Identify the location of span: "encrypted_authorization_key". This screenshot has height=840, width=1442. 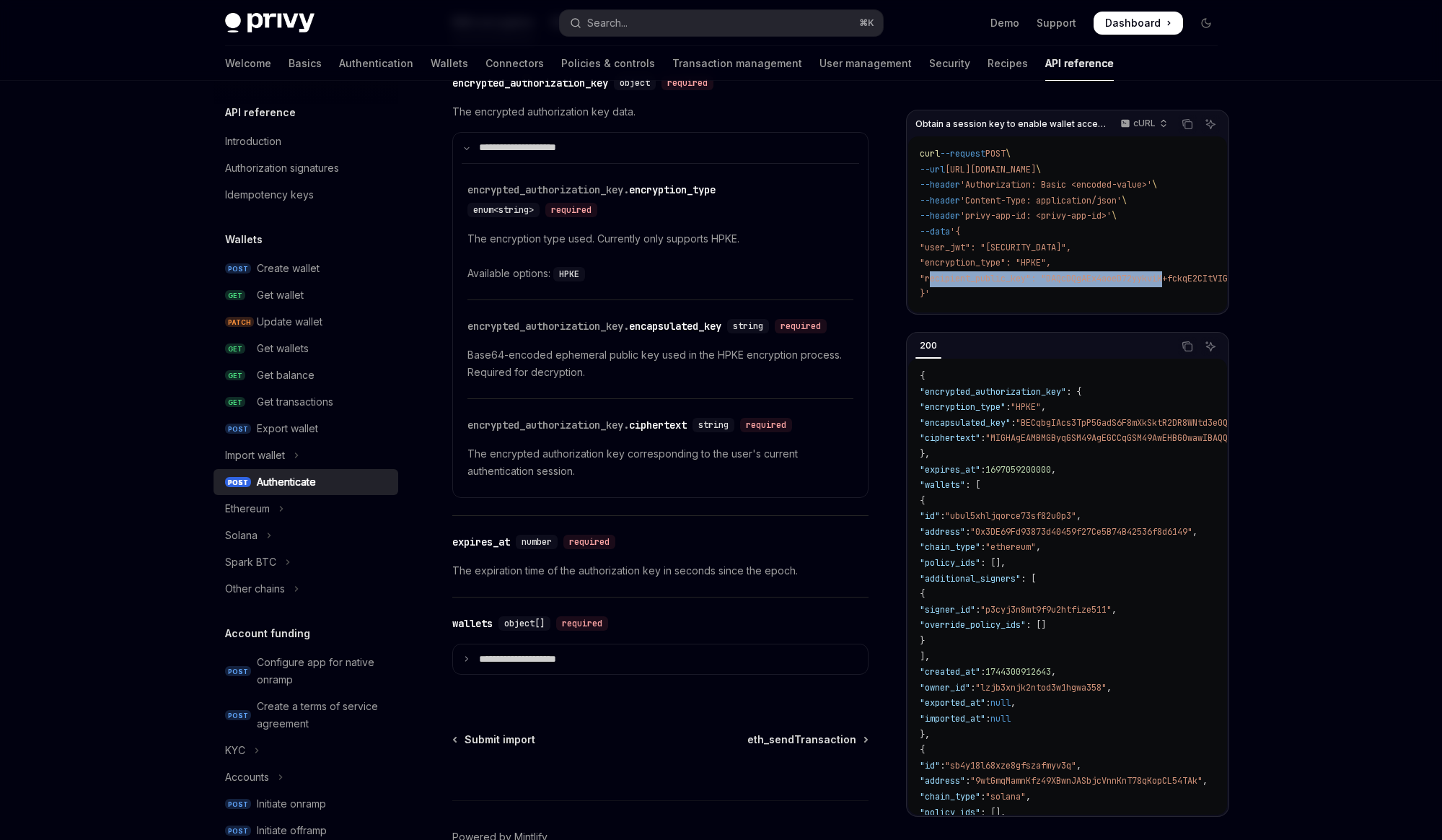
(992, 392).